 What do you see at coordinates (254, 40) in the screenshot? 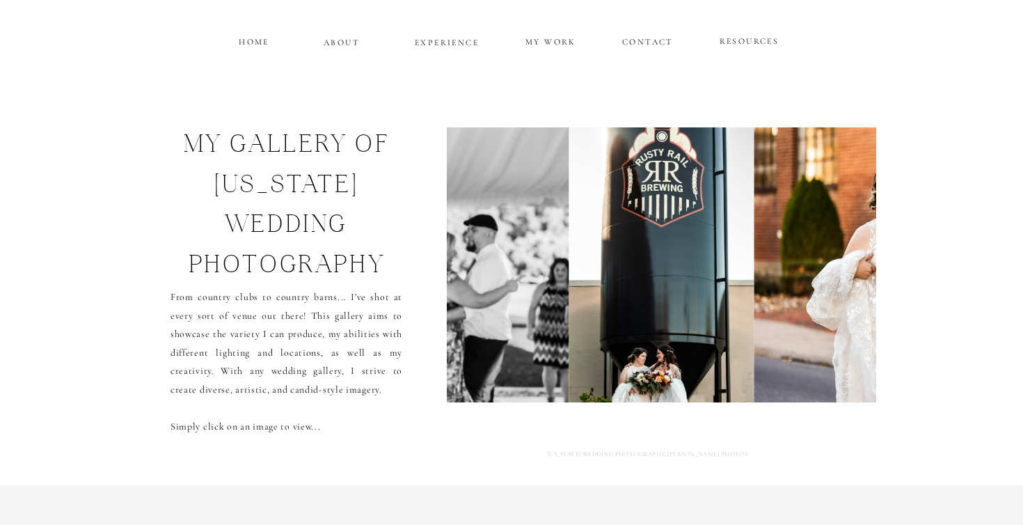
I see `p: HOME` at bounding box center [254, 40].